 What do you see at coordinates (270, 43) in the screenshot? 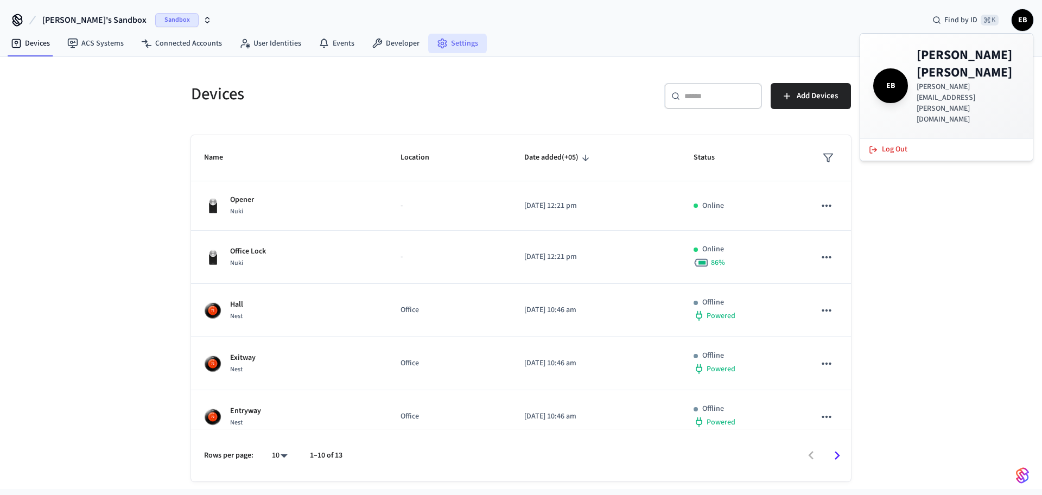
I see `a: User Identities` at bounding box center [270, 43].